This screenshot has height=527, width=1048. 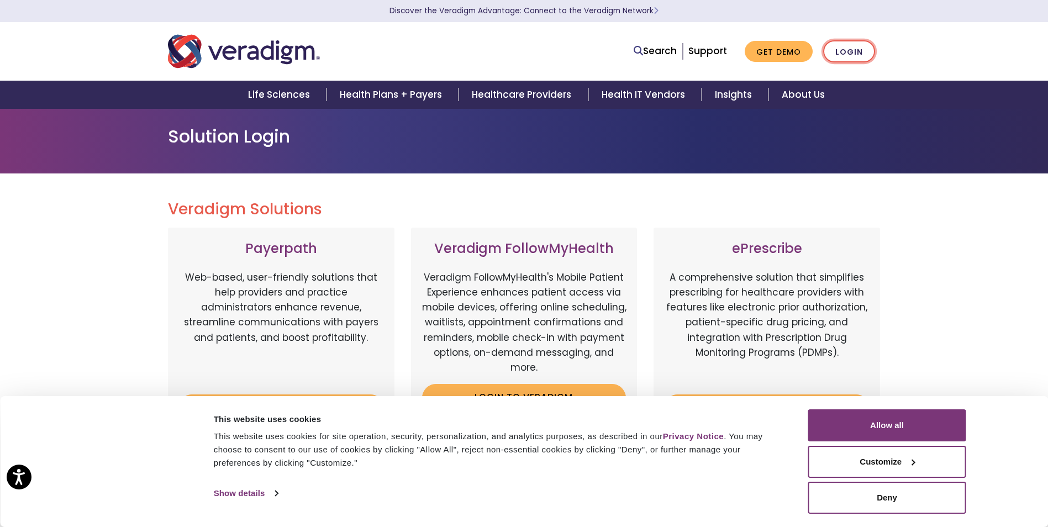 What do you see at coordinates (524, 209) in the screenshot?
I see `h2: Veradigm Solutions` at bounding box center [524, 209].